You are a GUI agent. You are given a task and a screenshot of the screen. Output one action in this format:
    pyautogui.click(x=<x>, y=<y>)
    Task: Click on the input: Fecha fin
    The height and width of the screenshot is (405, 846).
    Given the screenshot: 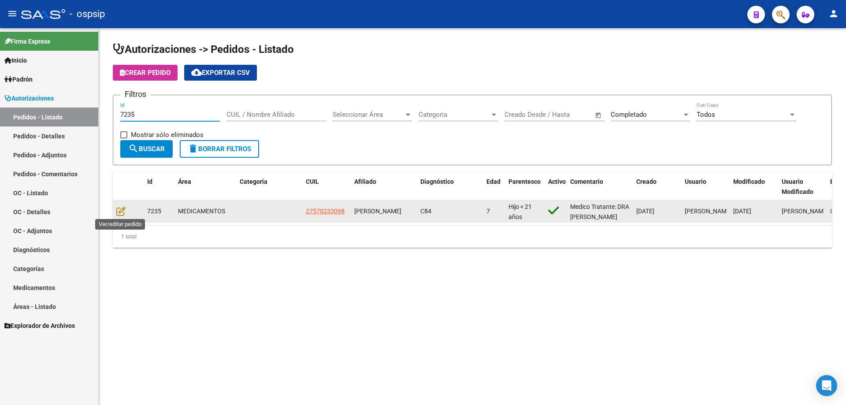 What is the action you would take?
    pyautogui.click(x=569, y=115)
    